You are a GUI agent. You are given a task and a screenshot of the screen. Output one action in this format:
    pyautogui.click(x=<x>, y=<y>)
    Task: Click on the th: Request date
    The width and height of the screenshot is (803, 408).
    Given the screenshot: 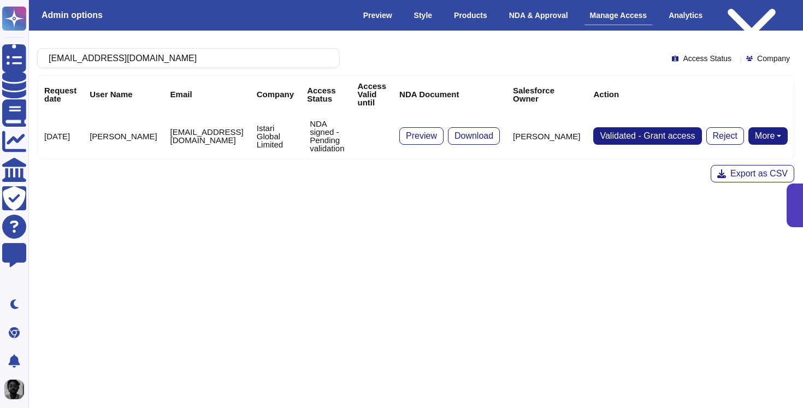 What is the action you would take?
    pyautogui.click(x=60, y=94)
    